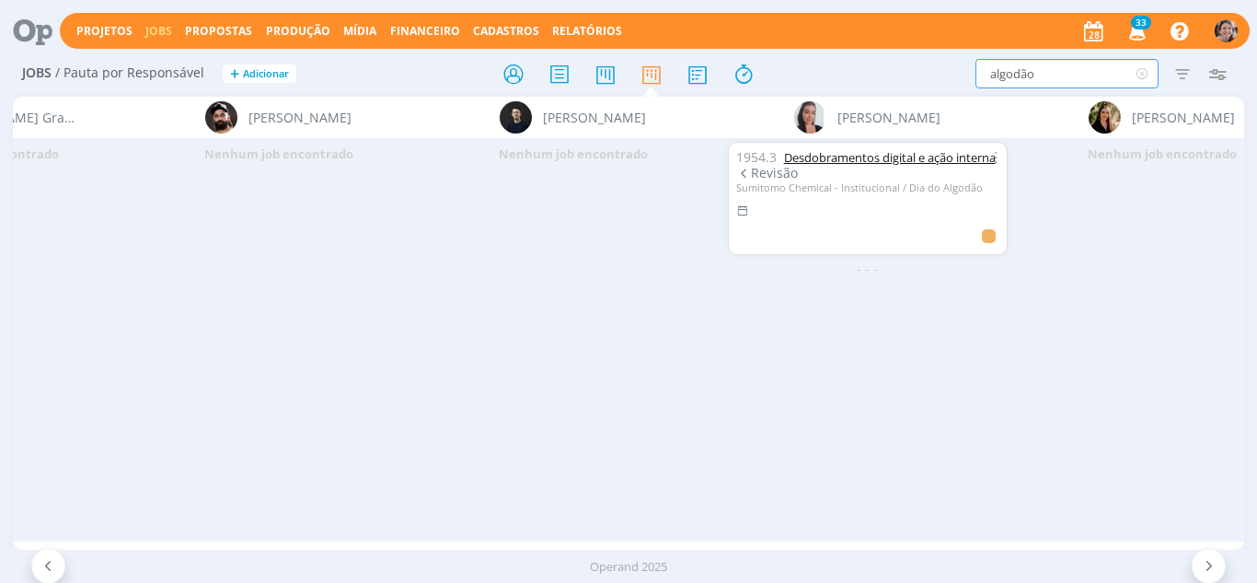 This screenshot has width=1257, height=583. What do you see at coordinates (1141, 22) in the screenshot?
I see `span: 33` at bounding box center [1141, 22].